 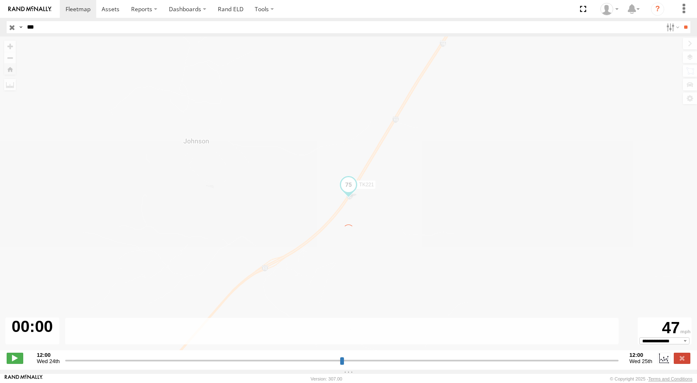 I want to click on span: Wed 24th, so click(x=48, y=361).